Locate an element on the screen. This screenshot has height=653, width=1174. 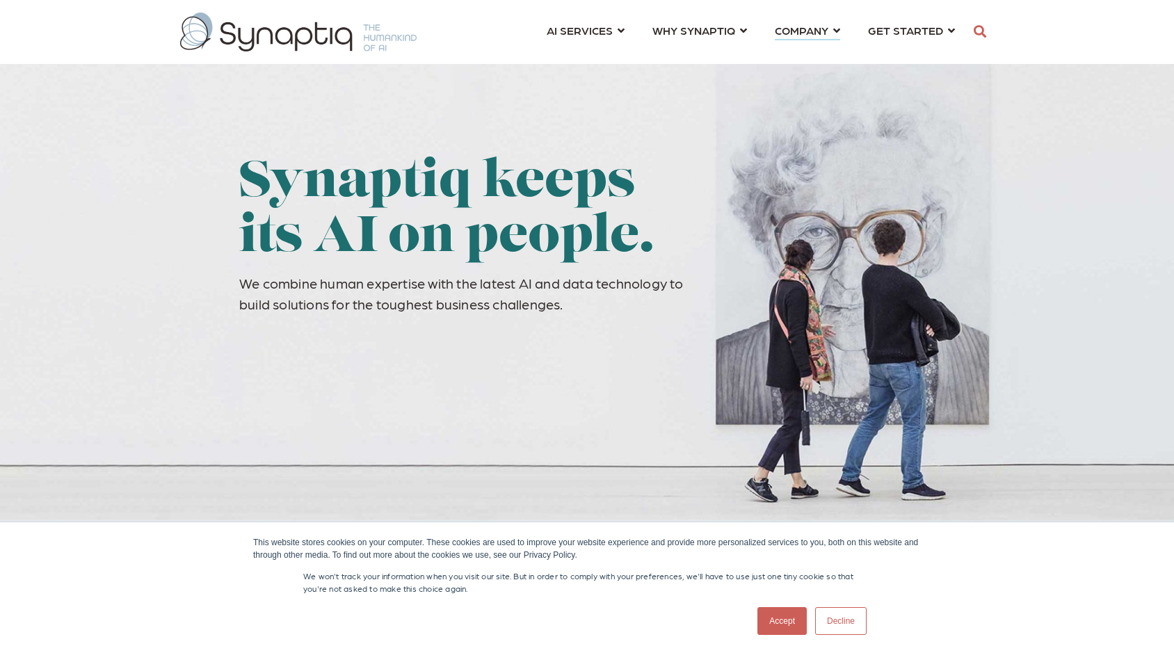
div: This website stores cookies on your computer. These cookies are used to improve your website expe... is located at coordinates (587, 549).